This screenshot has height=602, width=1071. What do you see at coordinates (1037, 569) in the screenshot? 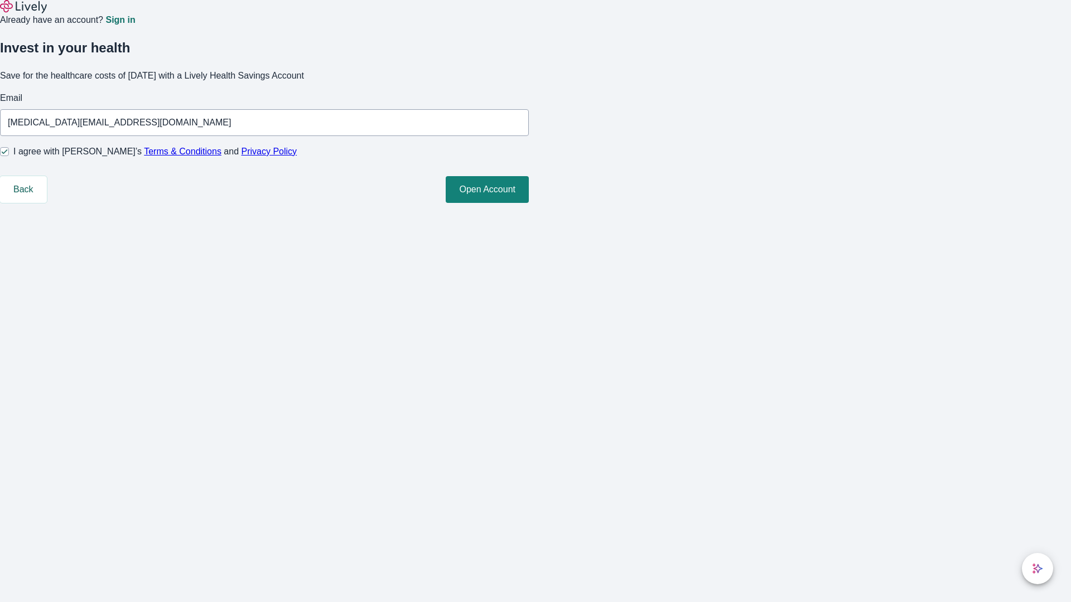
I see `button: chat` at bounding box center [1037, 569].